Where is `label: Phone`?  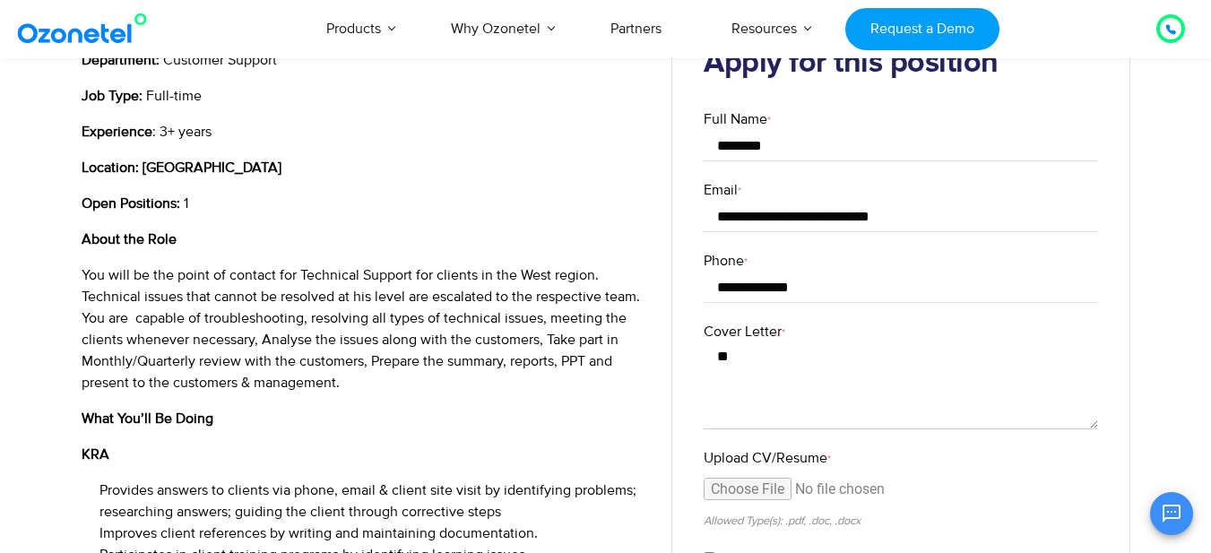
label: Phone is located at coordinates (901, 261).